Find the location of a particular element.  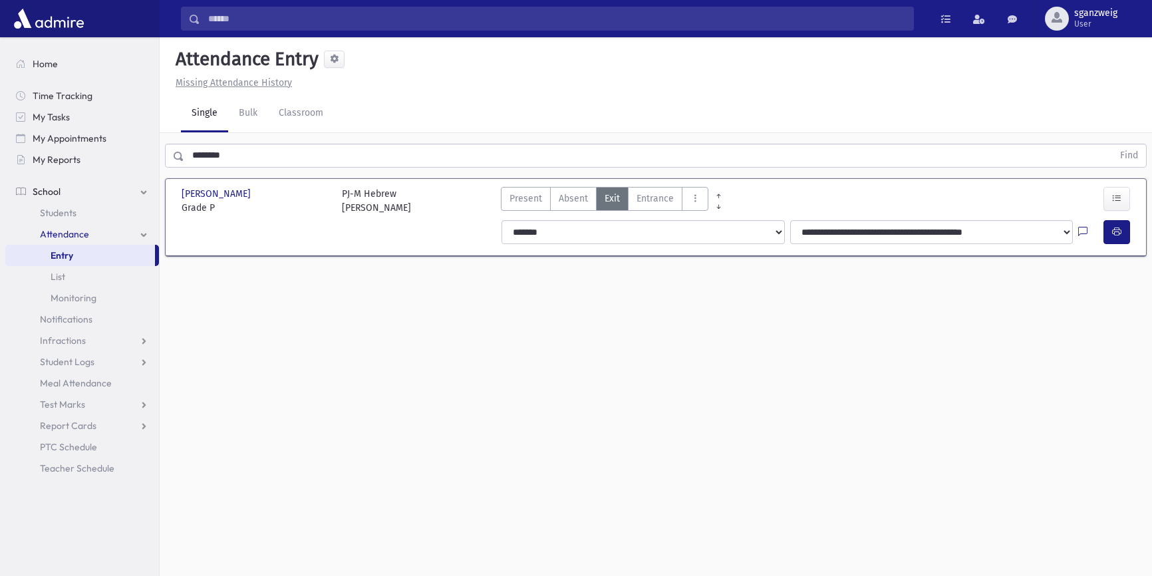

span: Grade P is located at coordinates (255, 207).